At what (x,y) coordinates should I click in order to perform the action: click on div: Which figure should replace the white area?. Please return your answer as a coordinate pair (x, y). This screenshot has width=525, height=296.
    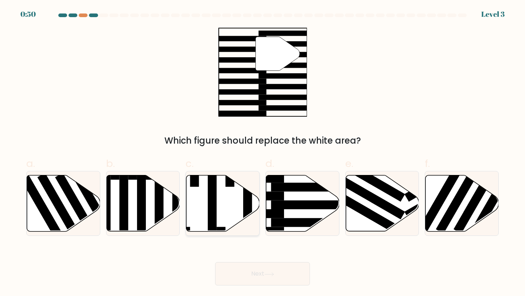
    Looking at the image, I should click on (262, 141).